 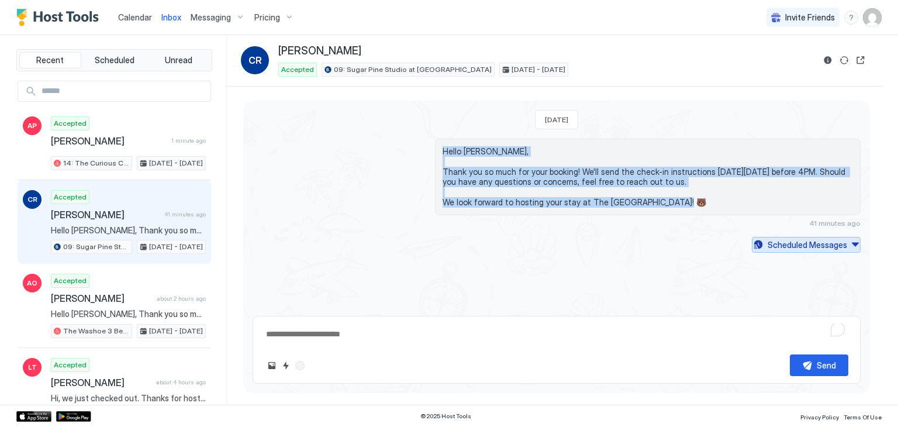 What do you see at coordinates (123, 91) in the screenshot?
I see `input: Input Field` at bounding box center [123, 91].